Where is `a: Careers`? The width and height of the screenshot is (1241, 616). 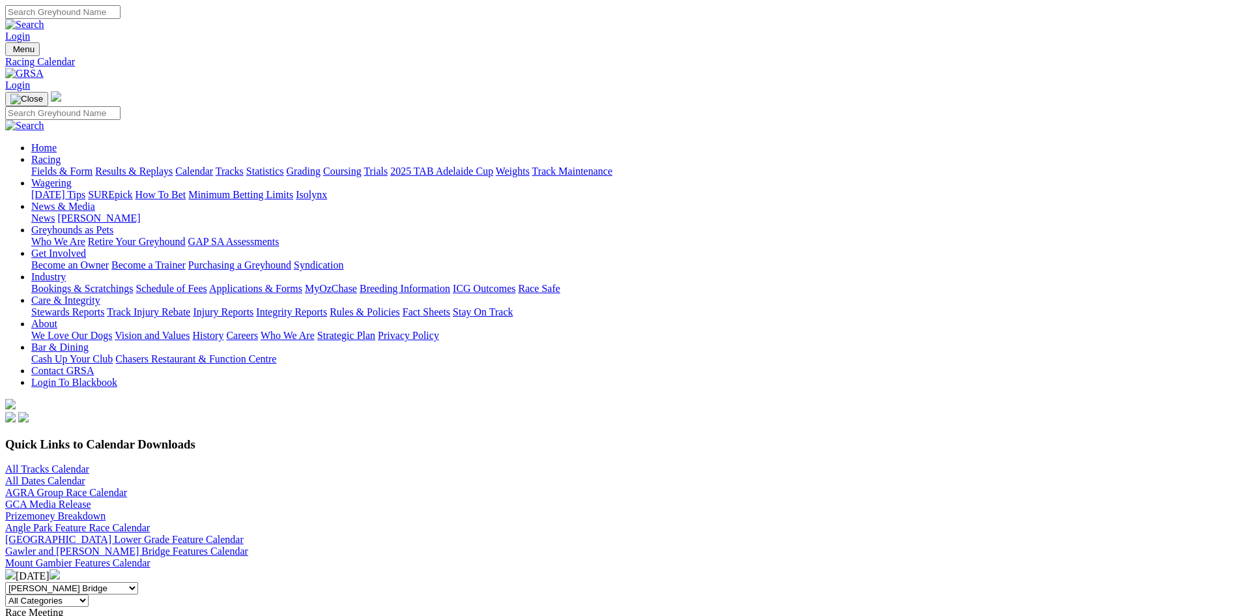
a: Careers is located at coordinates (242, 335).